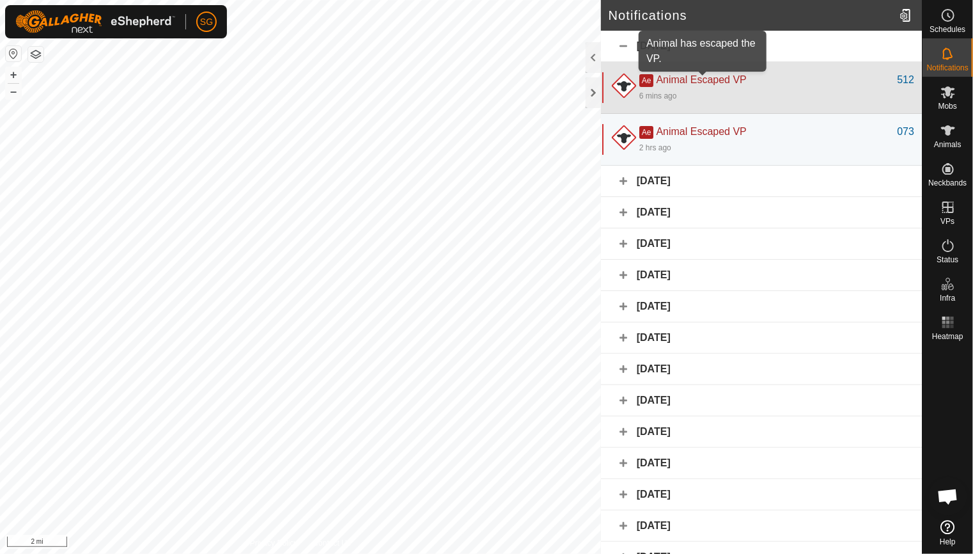 The height and width of the screenshot is (554, 973). What do you see at coordinates (947, 68) in the screenshot?
I see `span: Notifications` at bounding box center [947, 68].